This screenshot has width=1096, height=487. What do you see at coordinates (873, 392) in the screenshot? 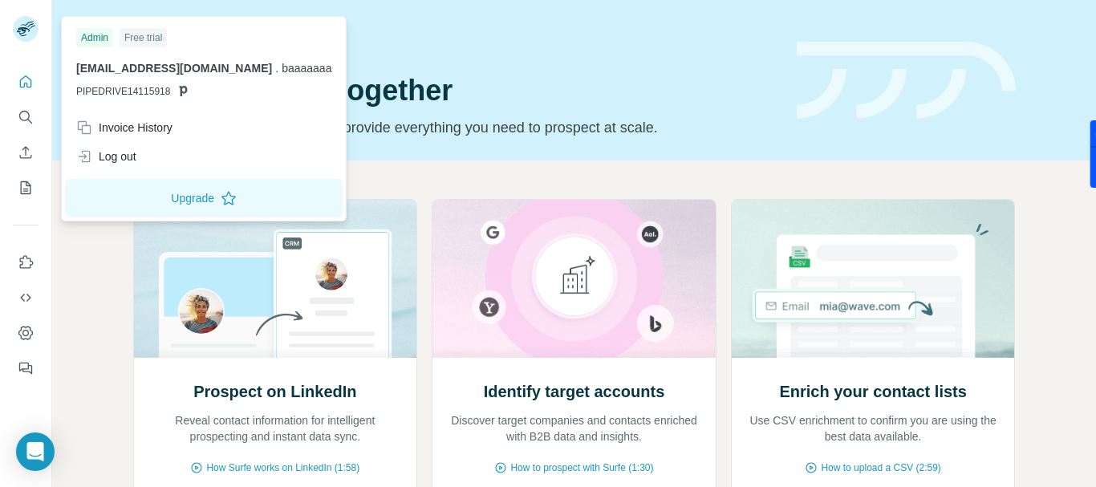
I see `h2: Enrich your contact lists` at bounding box center [873, 392].